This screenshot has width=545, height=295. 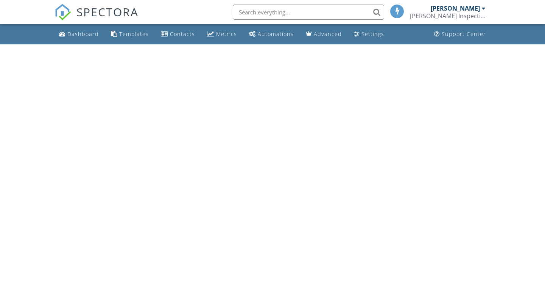 I want to click on a: Metrics, so click(x=222, y=34).